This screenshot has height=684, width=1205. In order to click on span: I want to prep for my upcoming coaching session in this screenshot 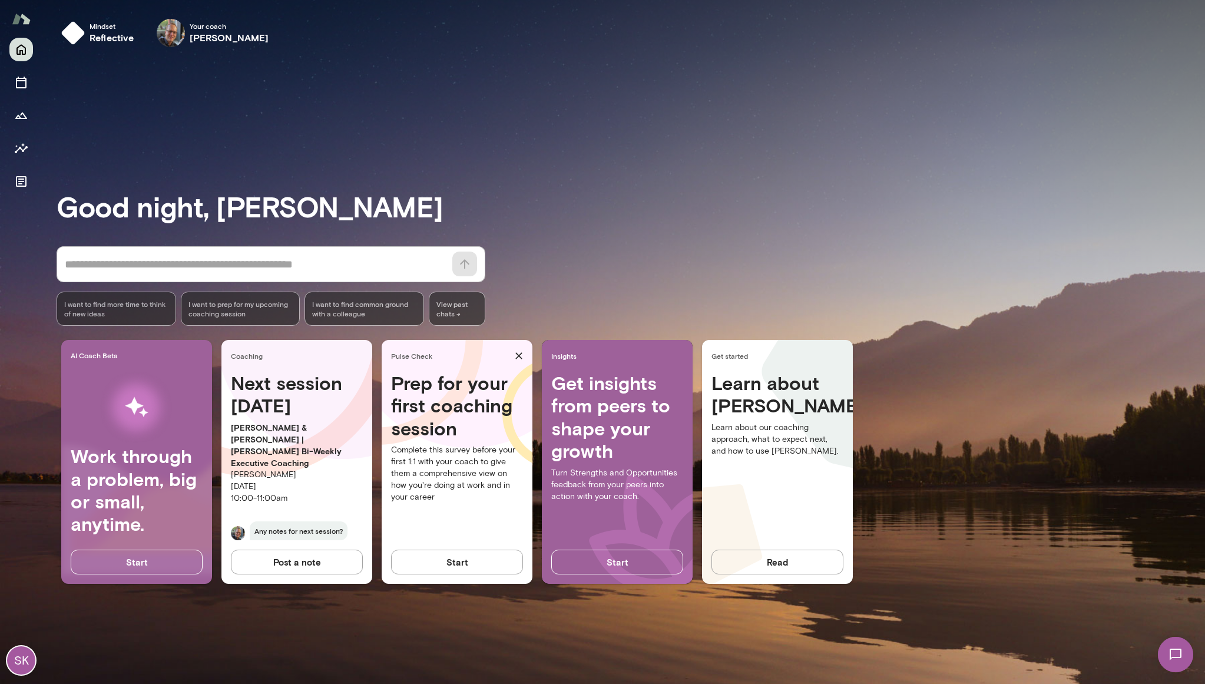, I will do `click(240, 309)`.